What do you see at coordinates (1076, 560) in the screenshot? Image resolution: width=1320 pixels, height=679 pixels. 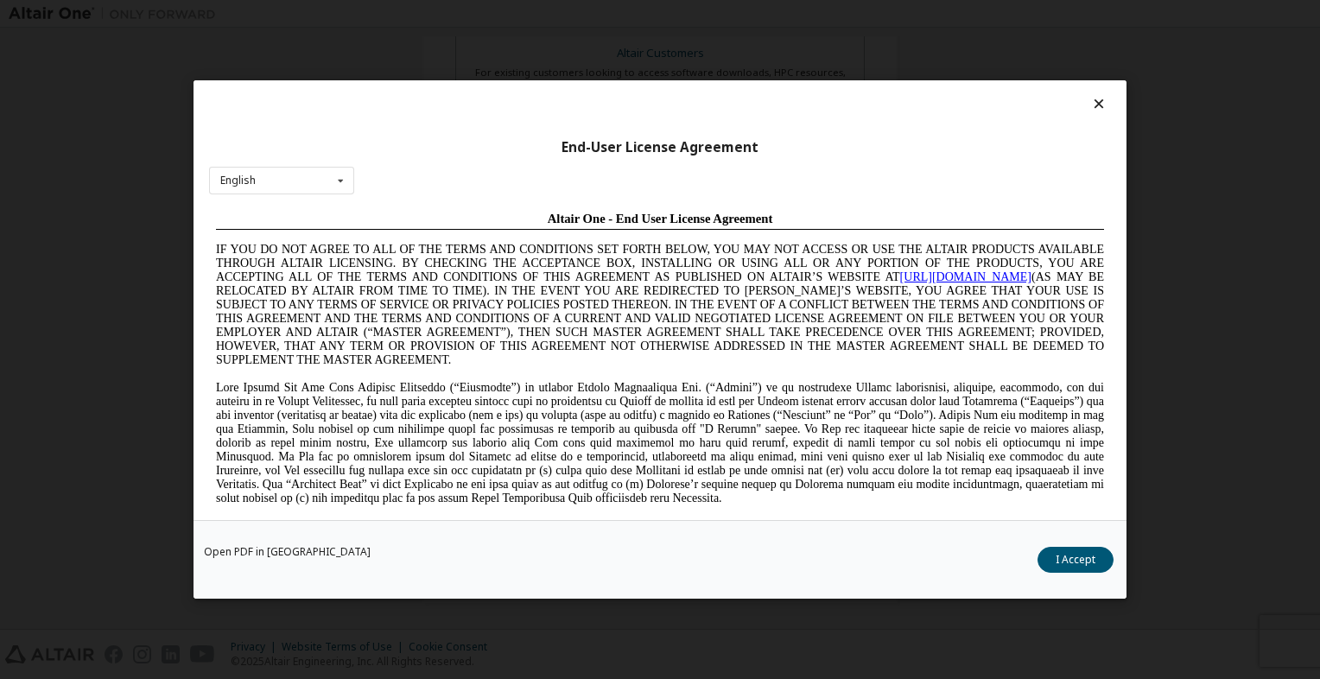 I see `button: I Accept` at bounding box center [1076, 560].